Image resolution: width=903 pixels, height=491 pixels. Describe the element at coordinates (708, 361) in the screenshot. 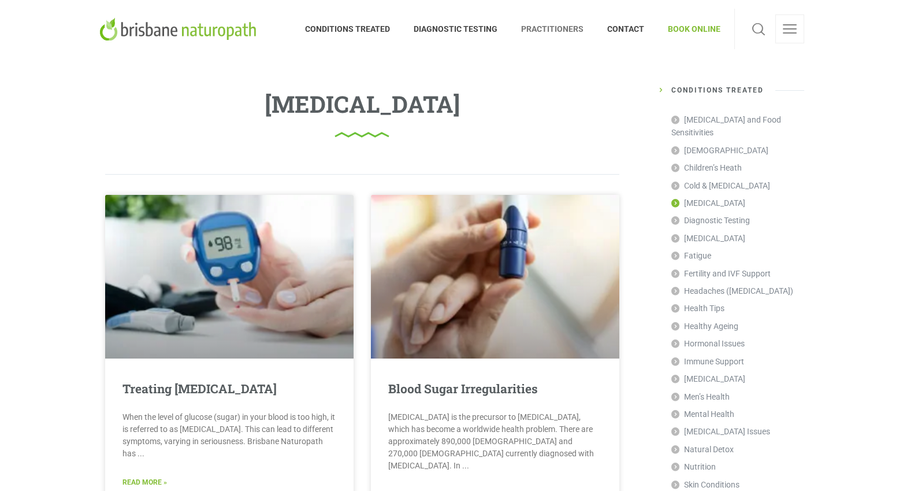

I see `a: Immune Support` at that location.